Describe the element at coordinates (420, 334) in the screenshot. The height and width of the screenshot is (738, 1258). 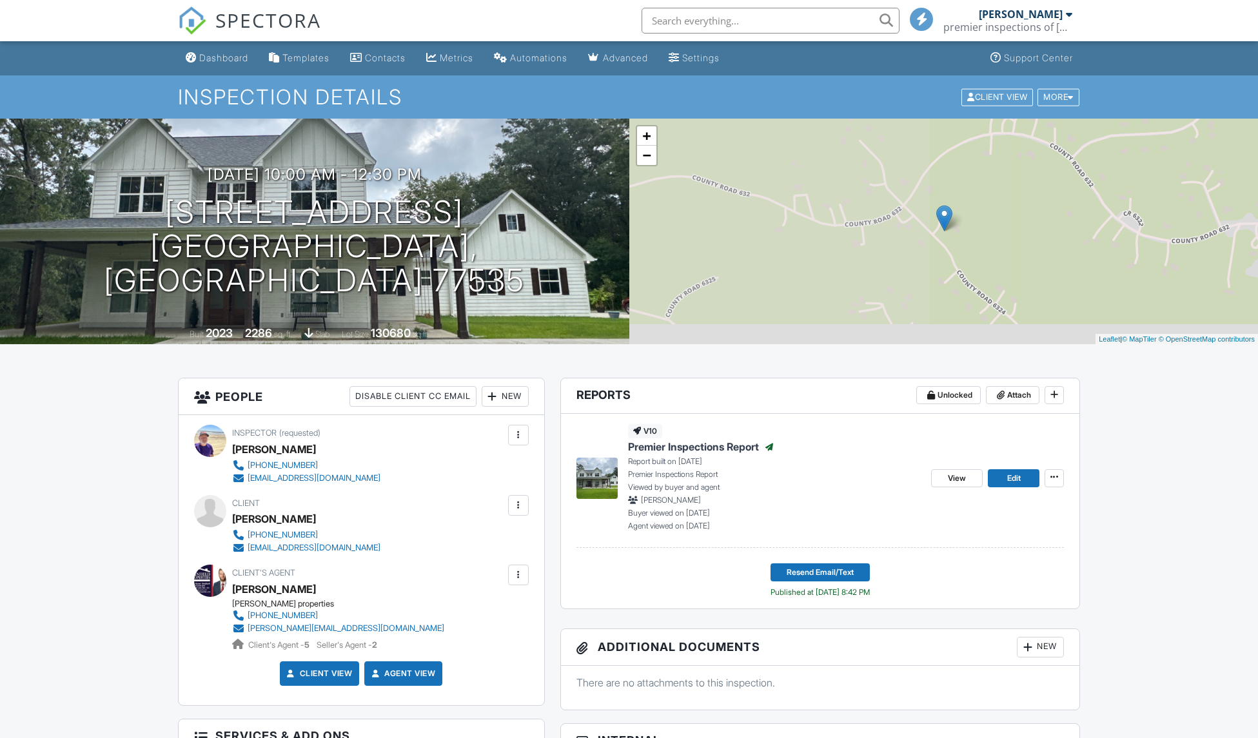
I see `span: sq.ft.` at that location.